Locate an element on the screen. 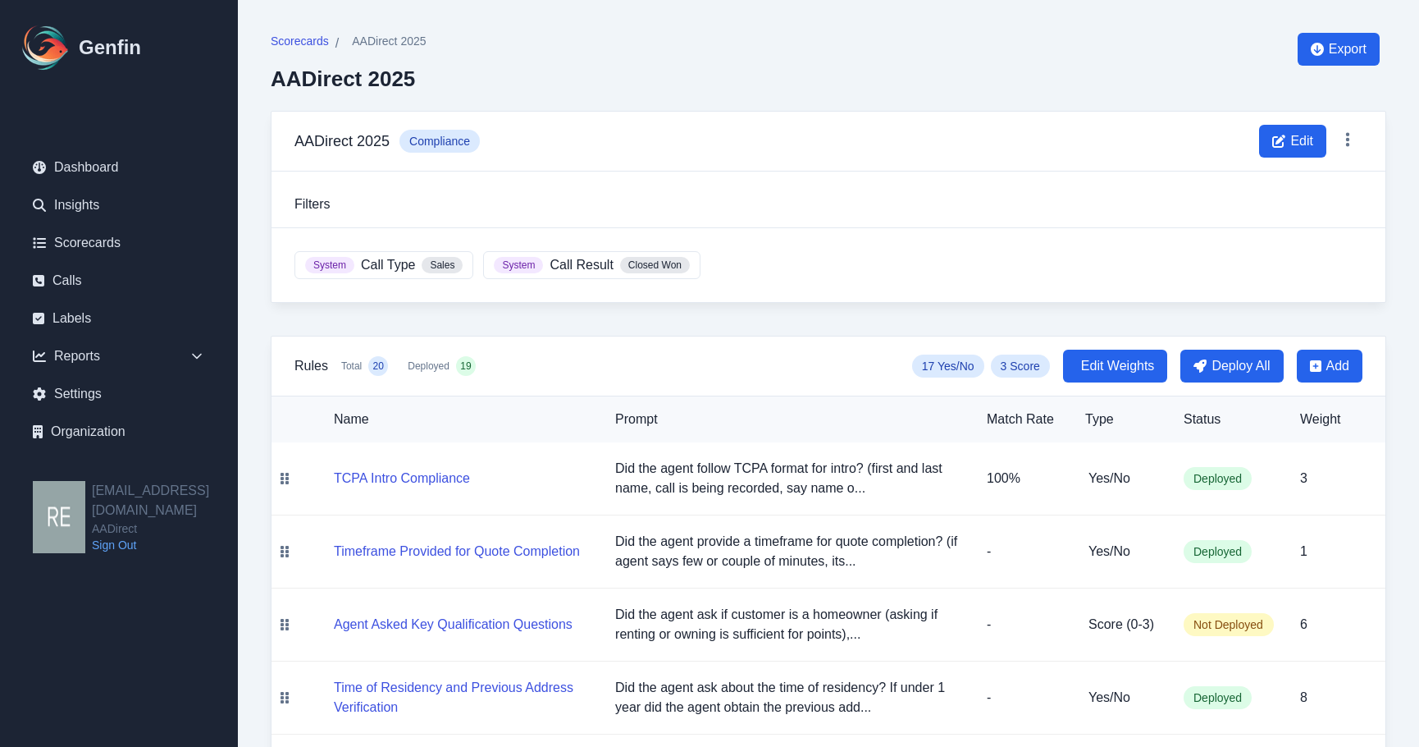 Image resolution: width=1419 pixels, height=747 pixels. th: Status is located at coordinates (1229, 419).